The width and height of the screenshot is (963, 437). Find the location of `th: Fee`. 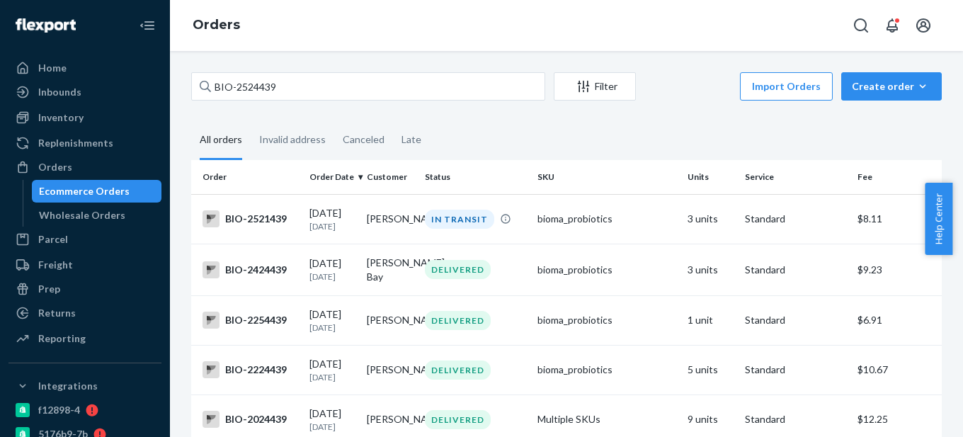

th: Fee is located at coordinates (896, 177).